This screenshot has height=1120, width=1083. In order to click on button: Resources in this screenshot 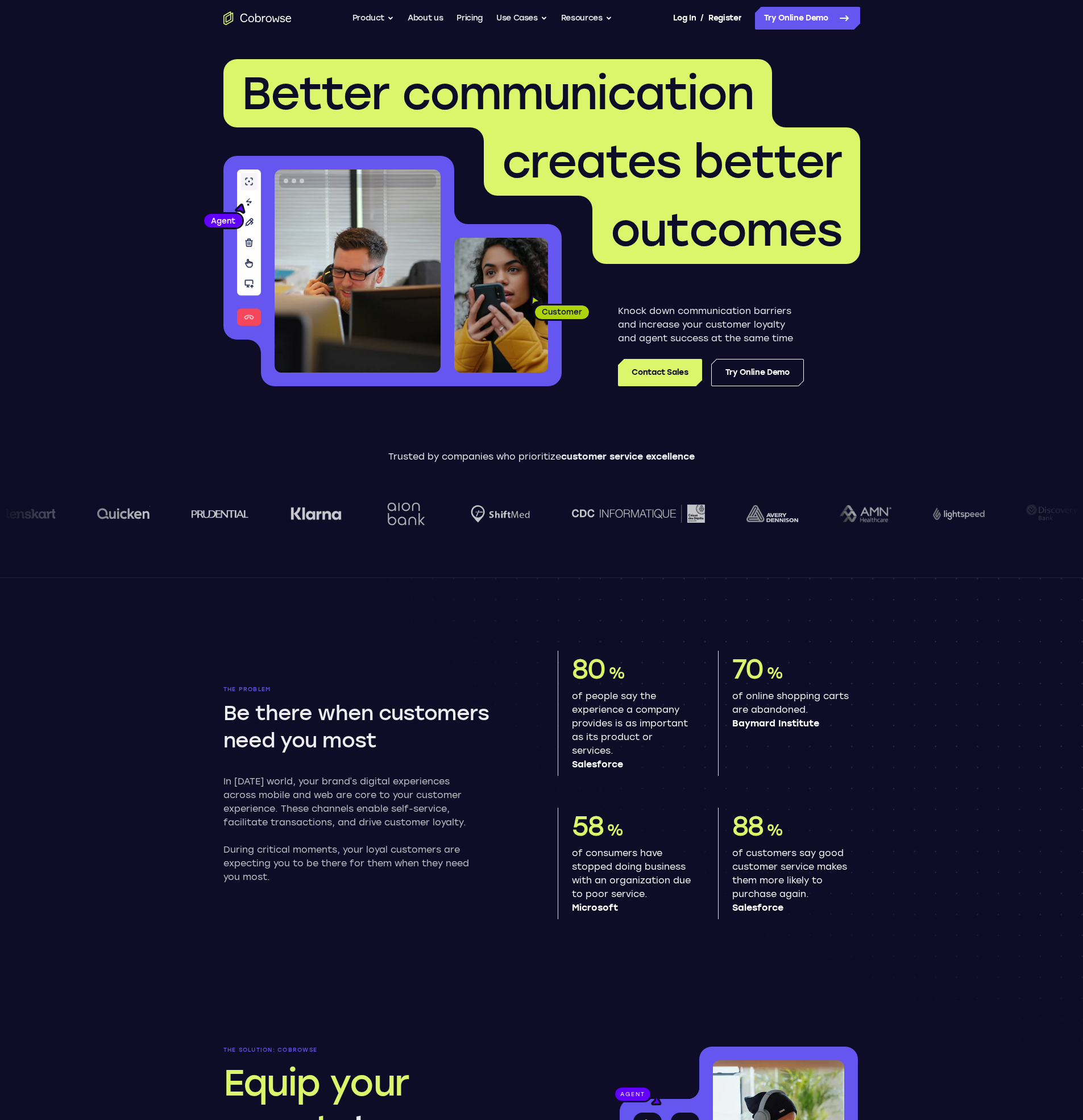, I will do `click(586, 18)`.